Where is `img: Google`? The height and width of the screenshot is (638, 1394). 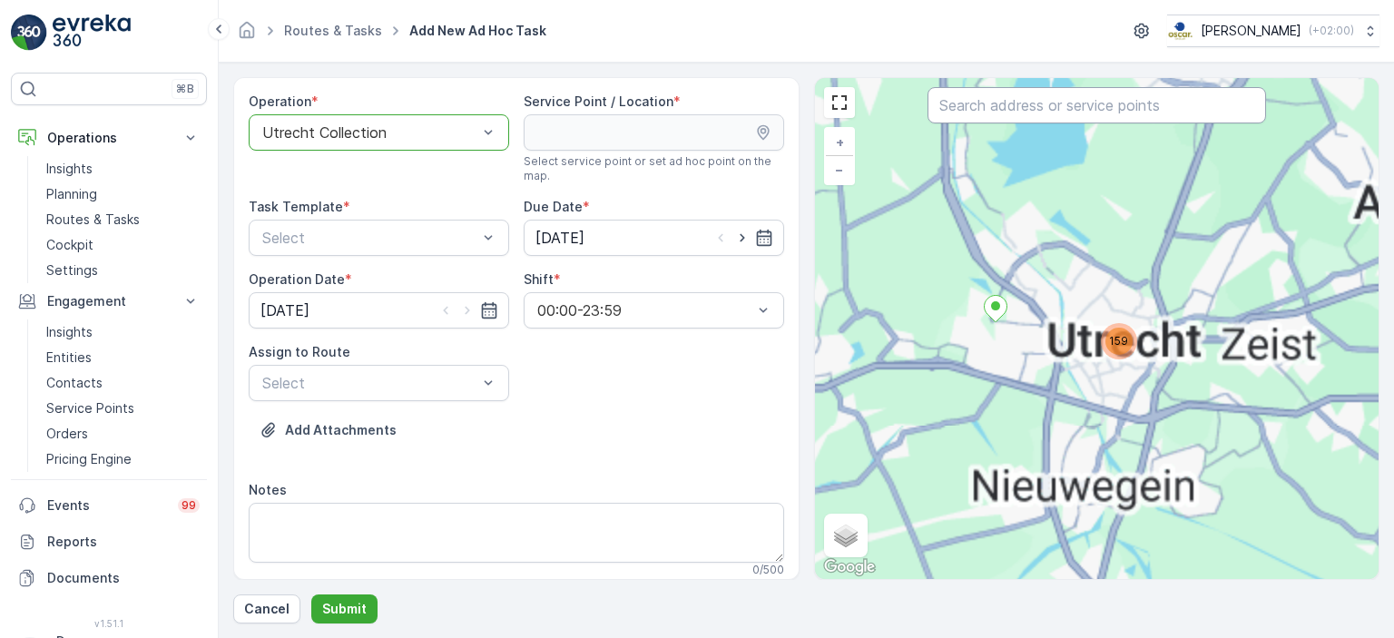 img: Google is located at coordinates (850, 567).